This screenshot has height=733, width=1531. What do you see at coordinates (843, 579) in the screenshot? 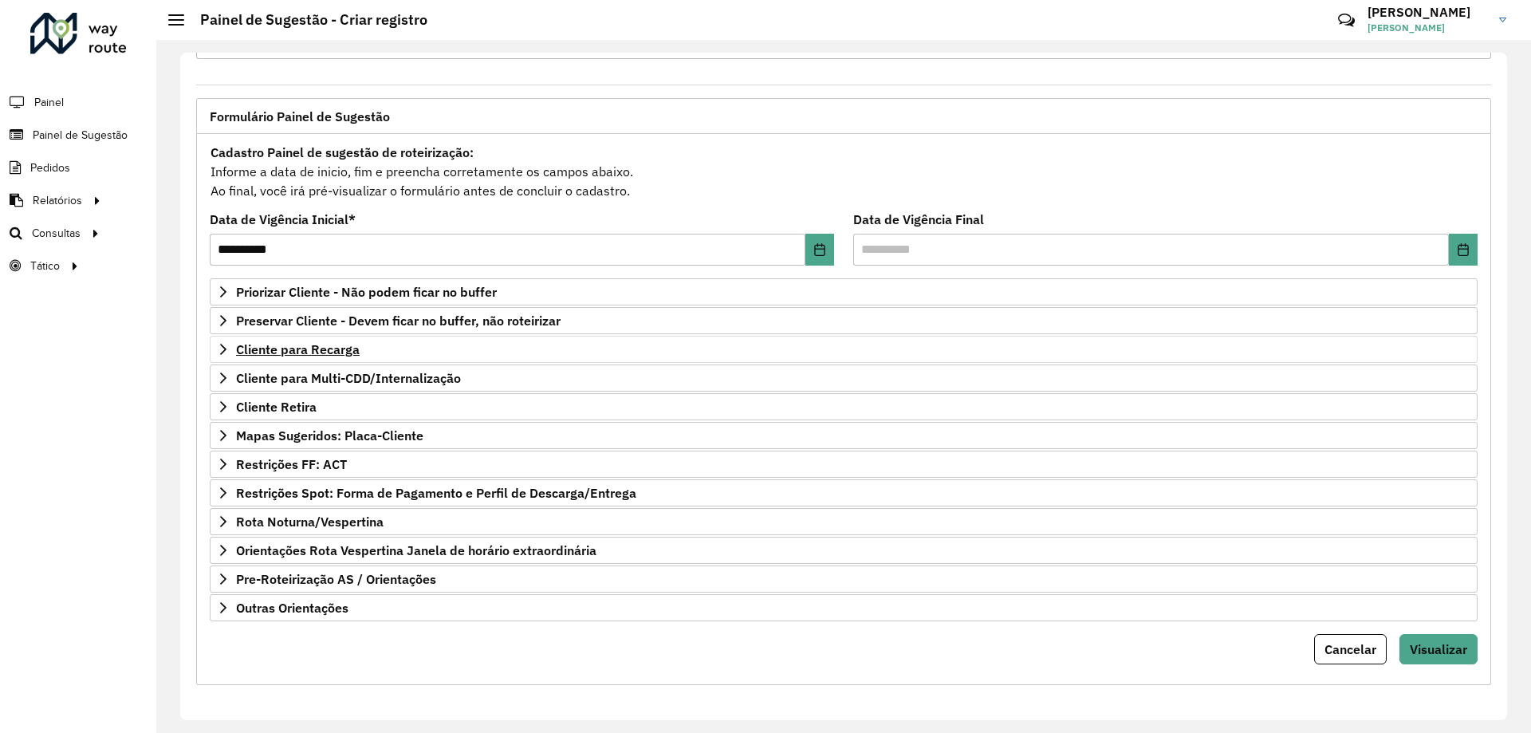
I see `a: Pre-Roteirização AS / Orientações` at bounding box center [843, 579].